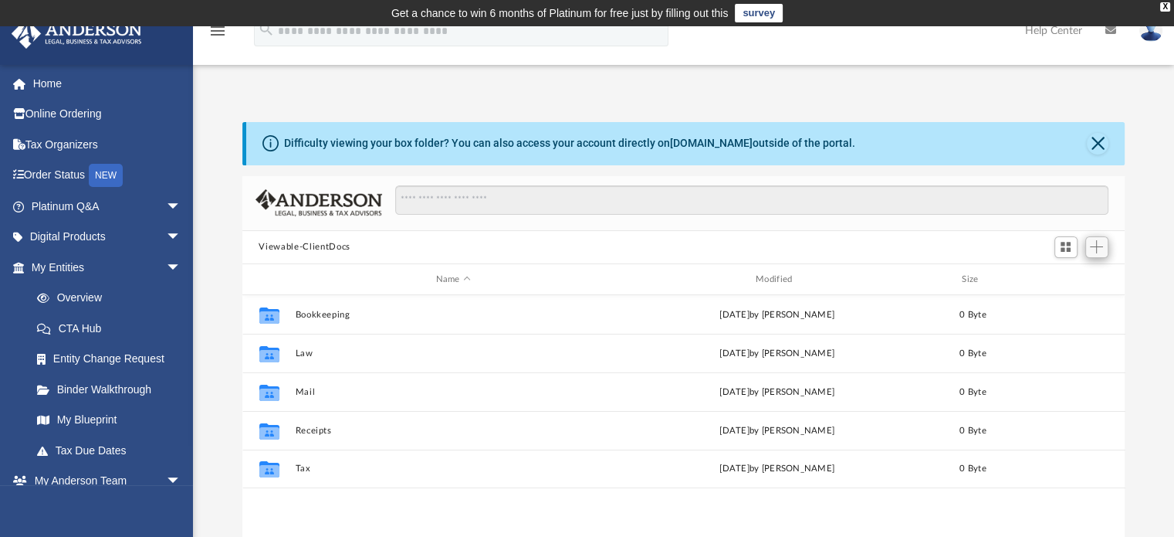  Describe the element at coordinates (107, 83) in the screenshot. I see `a: Home` at that location.